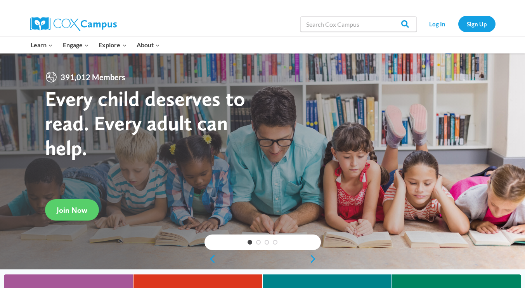  Describe the element at coordinates (267, 242) in the screenshot. I see `a: 3` at that location.